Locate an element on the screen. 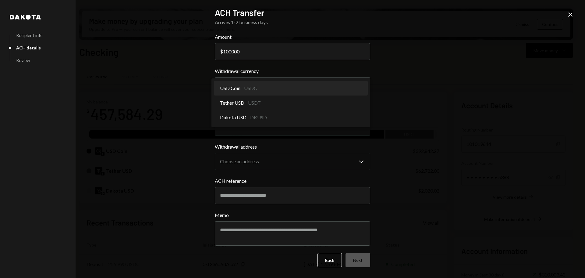 This screenshot has width=585, height=278. h2: ACH Transfer is located at coordinates (293, 12).